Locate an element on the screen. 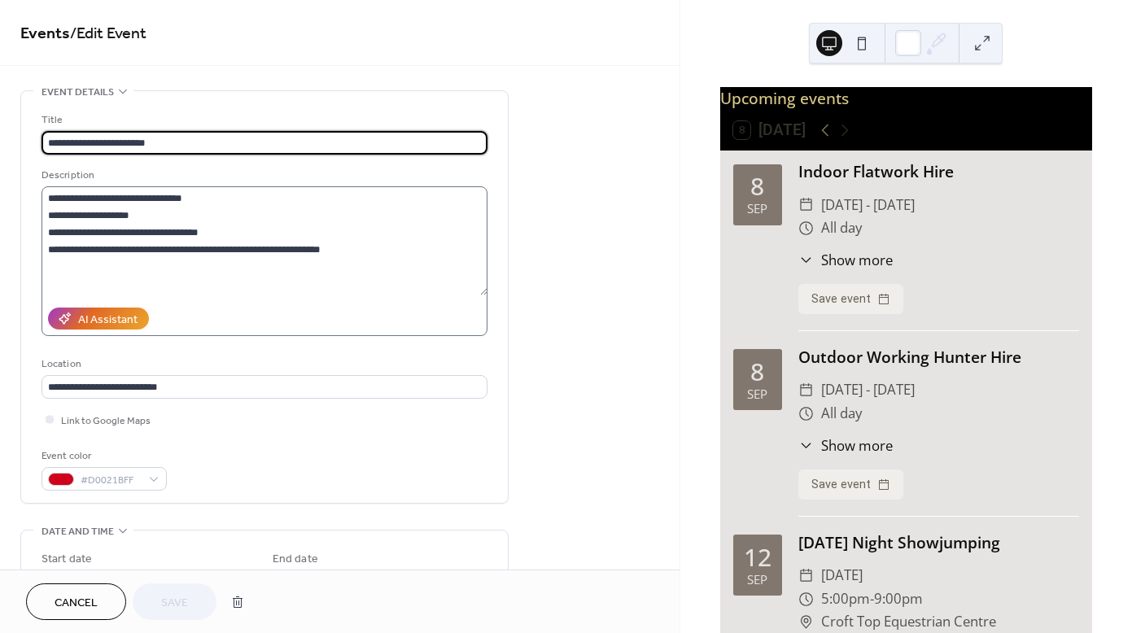 Image resolution: width=1132 pixels, height=633 pixels. div: Event color is located at coordinates (103, 456).